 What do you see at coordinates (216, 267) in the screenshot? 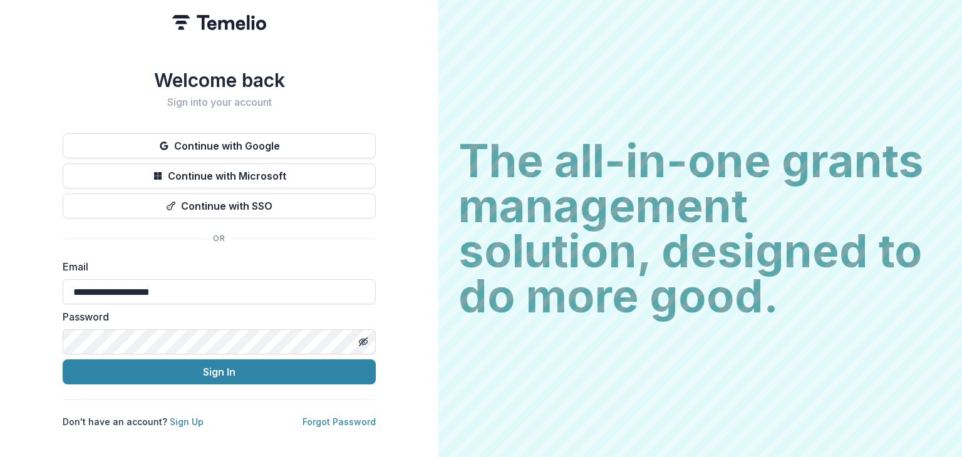
I see `label: Email` at bounding box center [216, 267].